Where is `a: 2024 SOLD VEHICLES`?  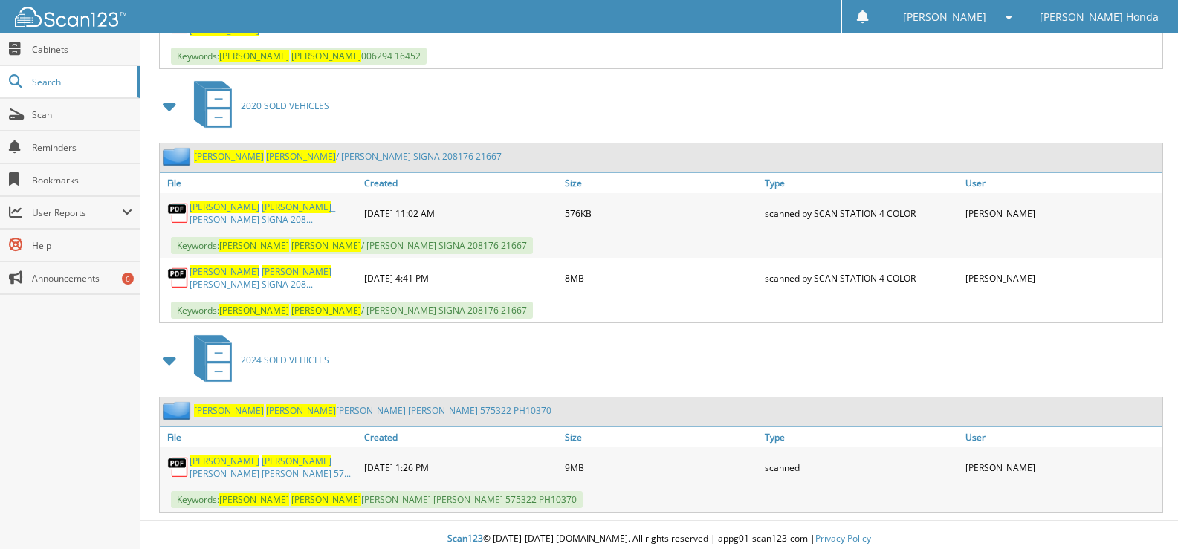
a: 2024 SOLD VEHICLES is located at coordinates (257, 360).